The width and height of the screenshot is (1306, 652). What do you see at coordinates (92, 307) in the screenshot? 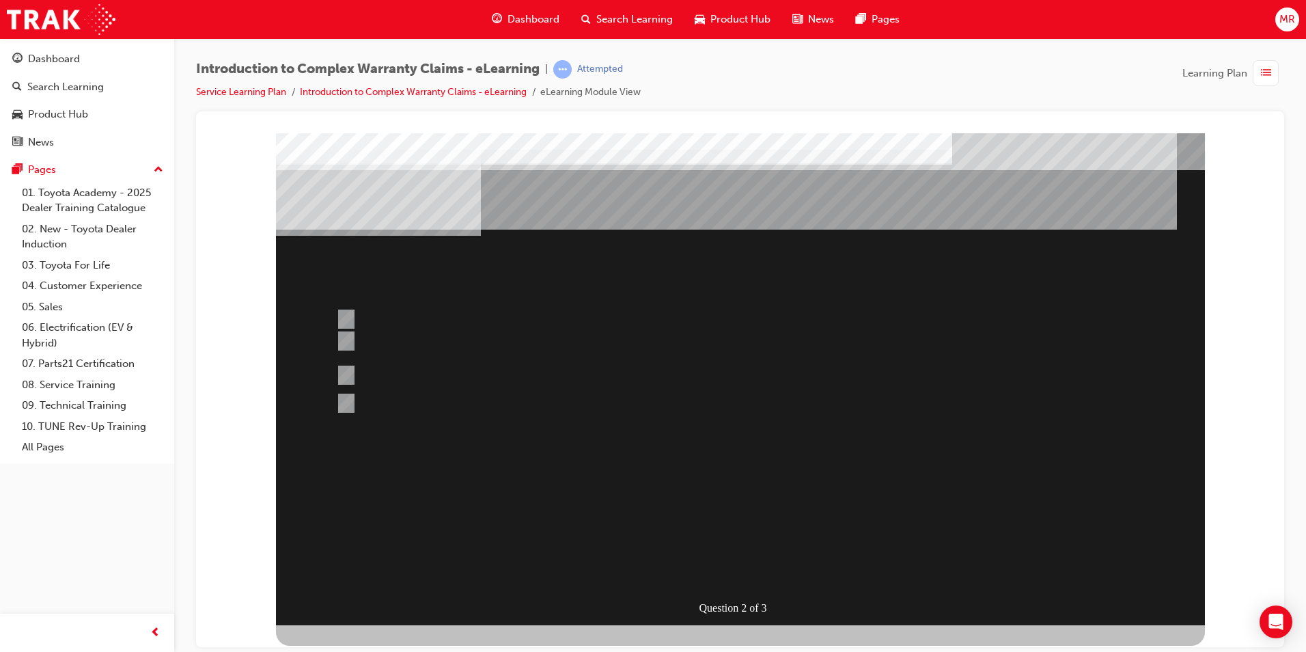
I see `a: 05. Sales` at bounding box center [92, 307].